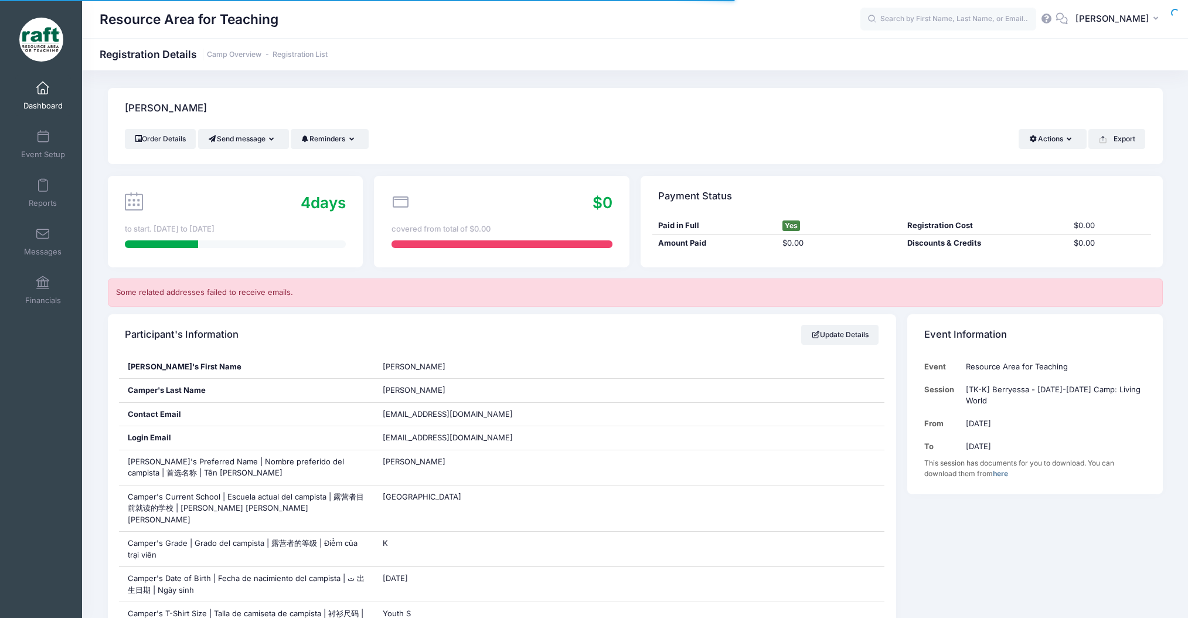  I want to click on div: Camper's Date of Birth | Fecha de nacimiento del campista | ت 出生日期 | Ngày sinh, so click(246, 584).